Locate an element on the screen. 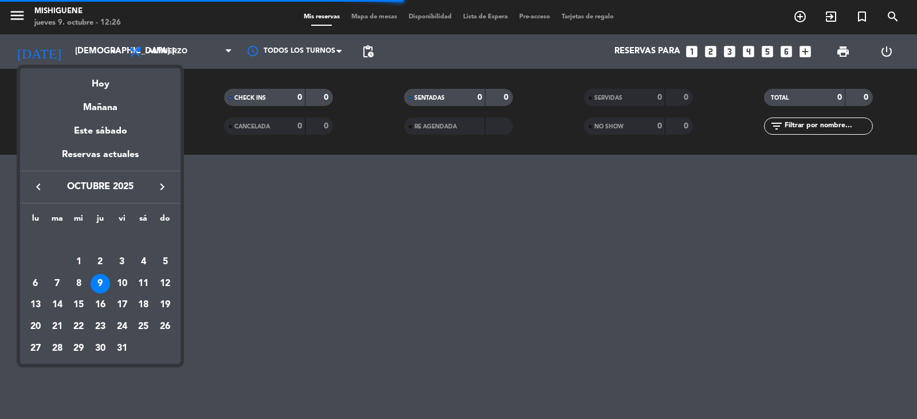 Image resolution: width=917 pixels, height=419 pixels. th: viernes is located at coordinates (122, 221).